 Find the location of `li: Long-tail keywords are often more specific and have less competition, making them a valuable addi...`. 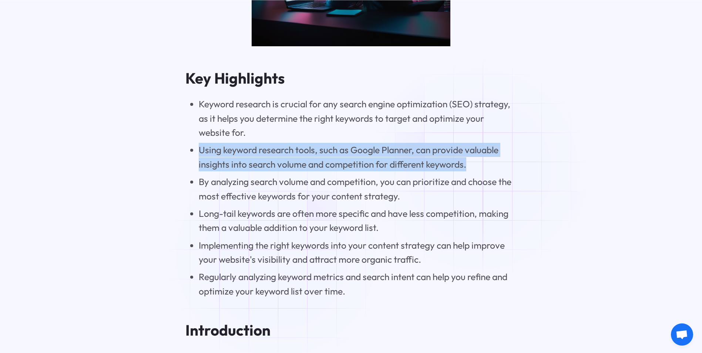

li: Long-tail keywords are often more specific and have less competition, making them a valuable addi... is located at coordinates (358, 221).